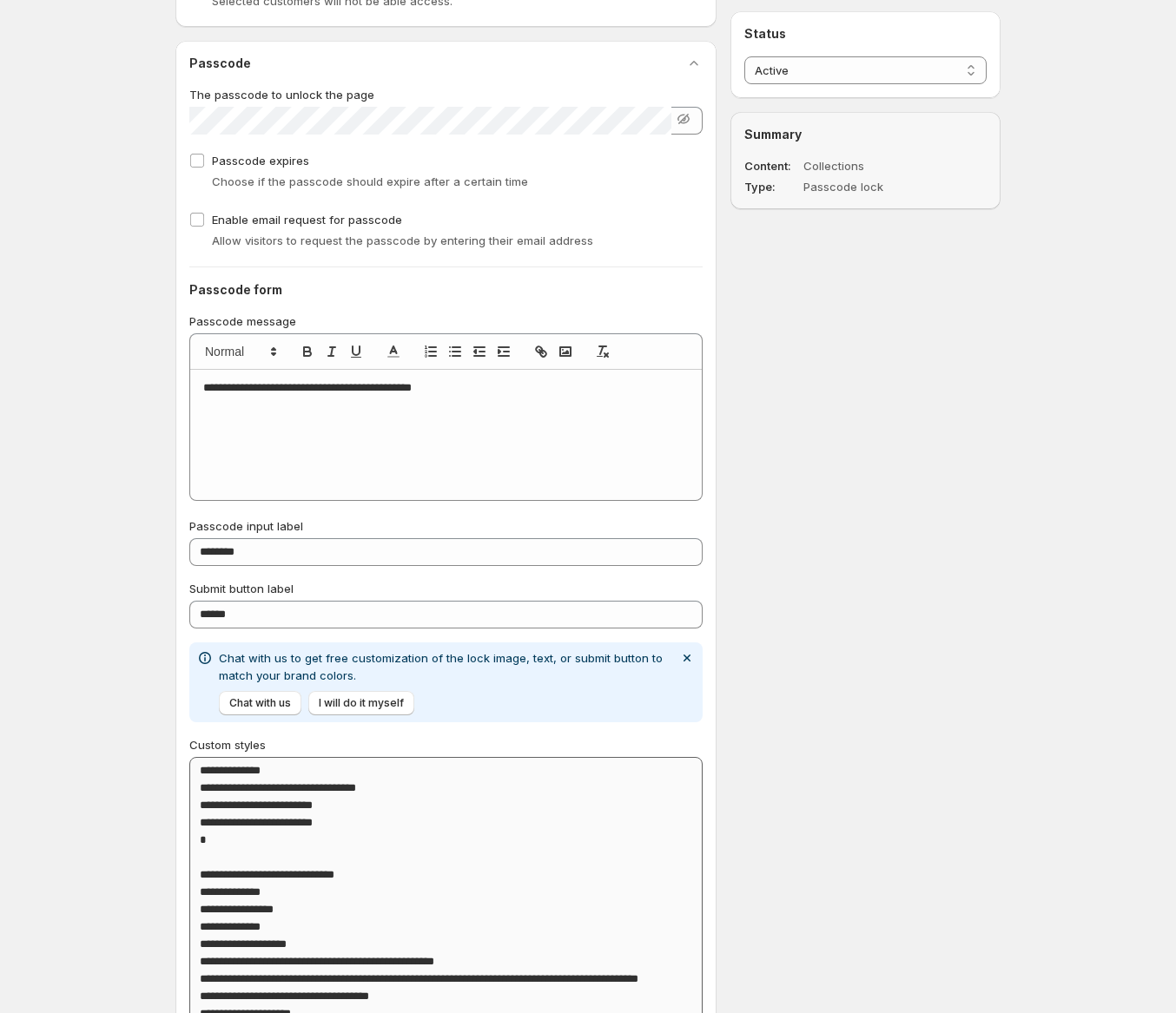 The height and width of the screenshot is (1013, 1176). I want to click on span: I will do it myself, so click(361, 703).